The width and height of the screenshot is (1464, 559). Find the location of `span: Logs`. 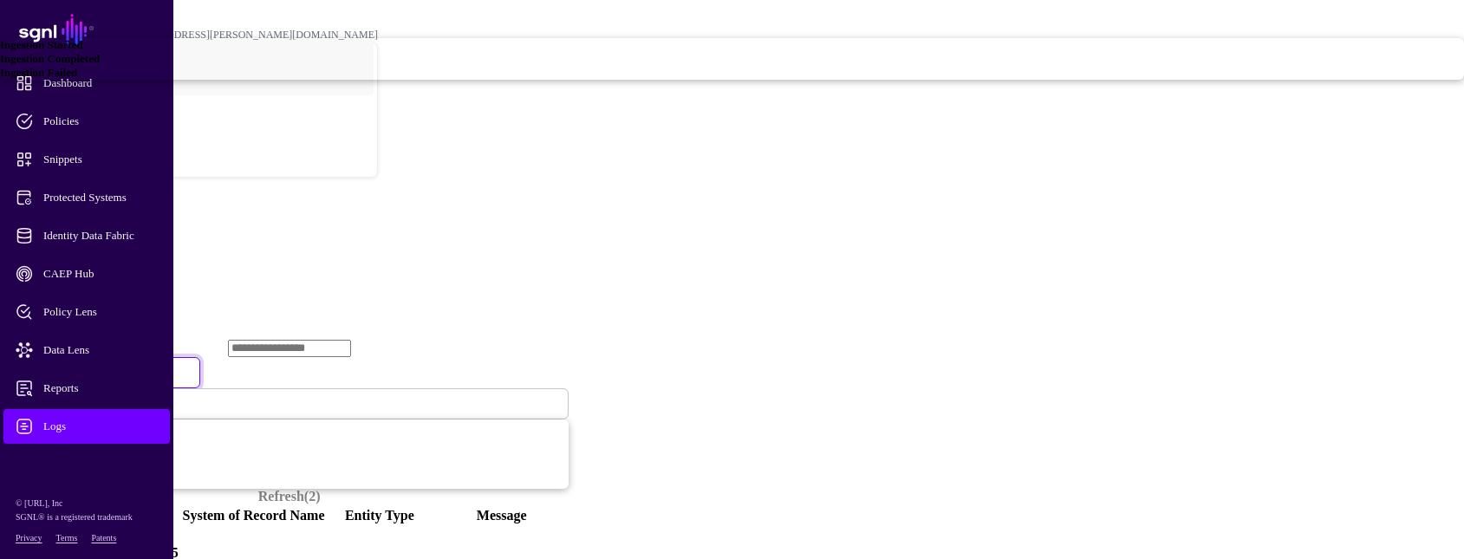

span: Logs is located at coordinates (101, 426).